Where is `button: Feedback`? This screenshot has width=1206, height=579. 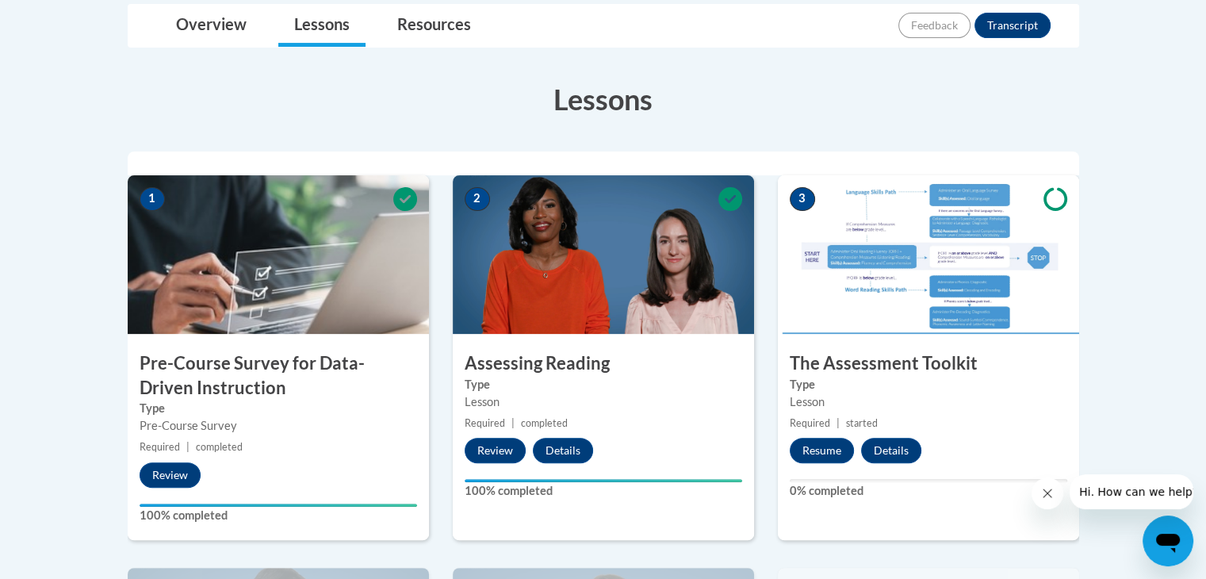
button: Feedback is located at coordinates (934, 25).